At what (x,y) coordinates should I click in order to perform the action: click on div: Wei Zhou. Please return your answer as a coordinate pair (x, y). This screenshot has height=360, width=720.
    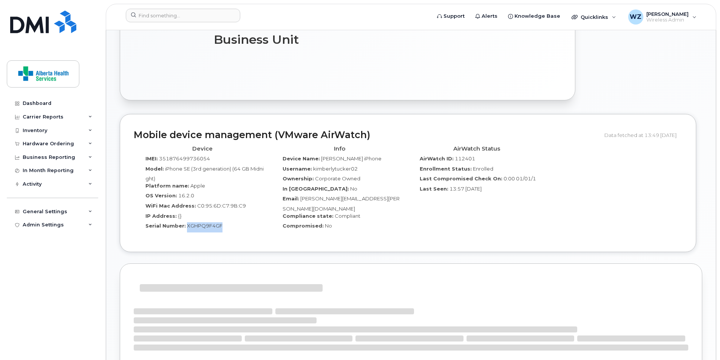
    Looking at the image, I should click on (662, 17).